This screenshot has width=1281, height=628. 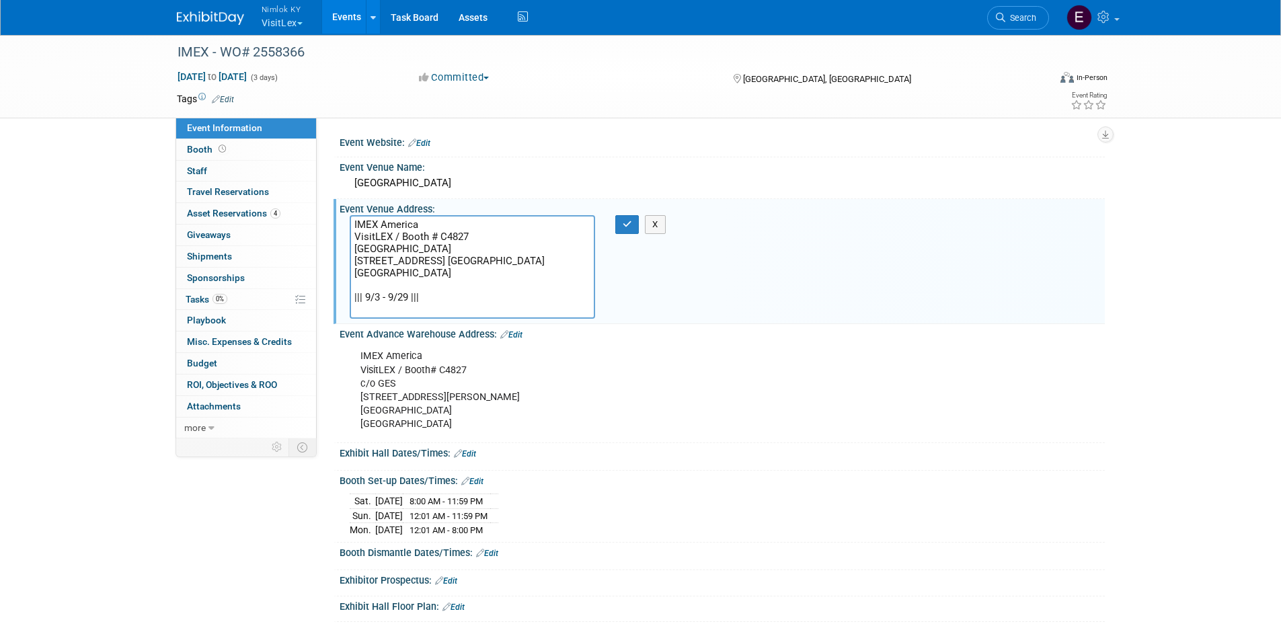 I want to click on a: Travel Reservations, so click(x=246, y=192).